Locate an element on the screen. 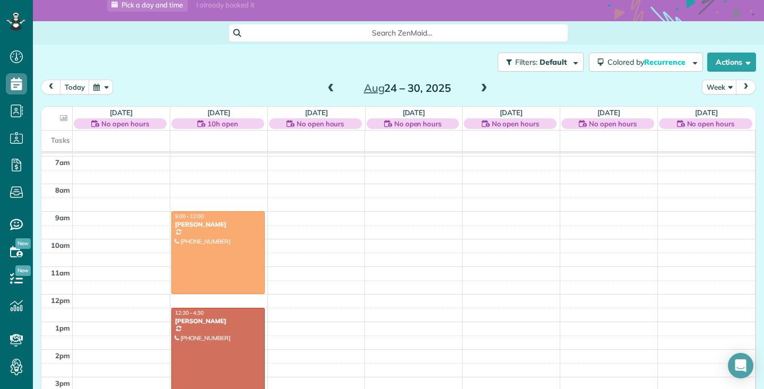 The image size is (764, 389). span: 1pm is located at coordinates (63, 328).